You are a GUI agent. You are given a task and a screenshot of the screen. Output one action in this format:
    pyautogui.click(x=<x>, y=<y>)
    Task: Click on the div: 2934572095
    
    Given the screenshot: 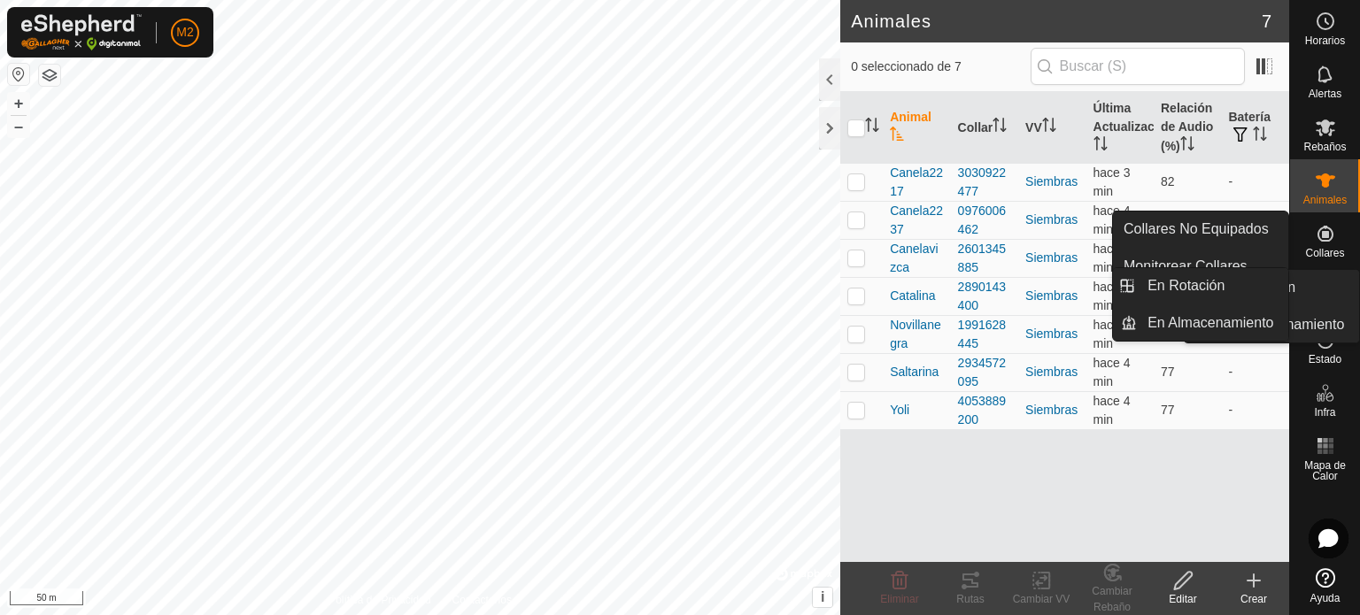 What is the action you would take?
    pyautogui.click(x=985, y=373)
    